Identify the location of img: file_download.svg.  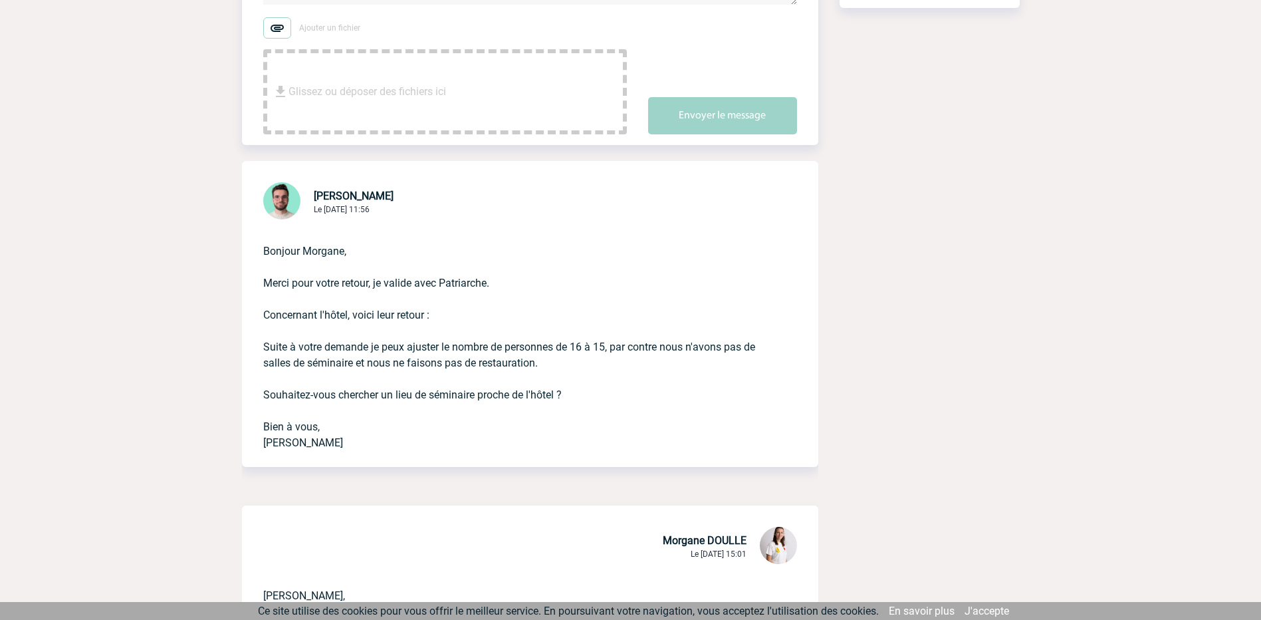
(281, 92).